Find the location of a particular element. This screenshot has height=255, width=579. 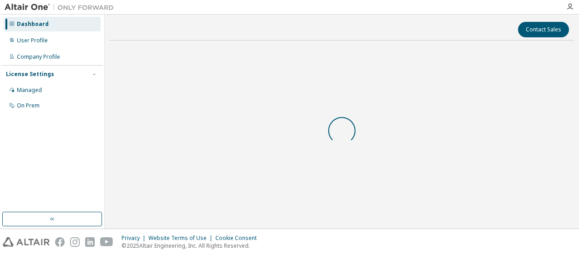

div: On Prem is located at coordinates (28, 106).